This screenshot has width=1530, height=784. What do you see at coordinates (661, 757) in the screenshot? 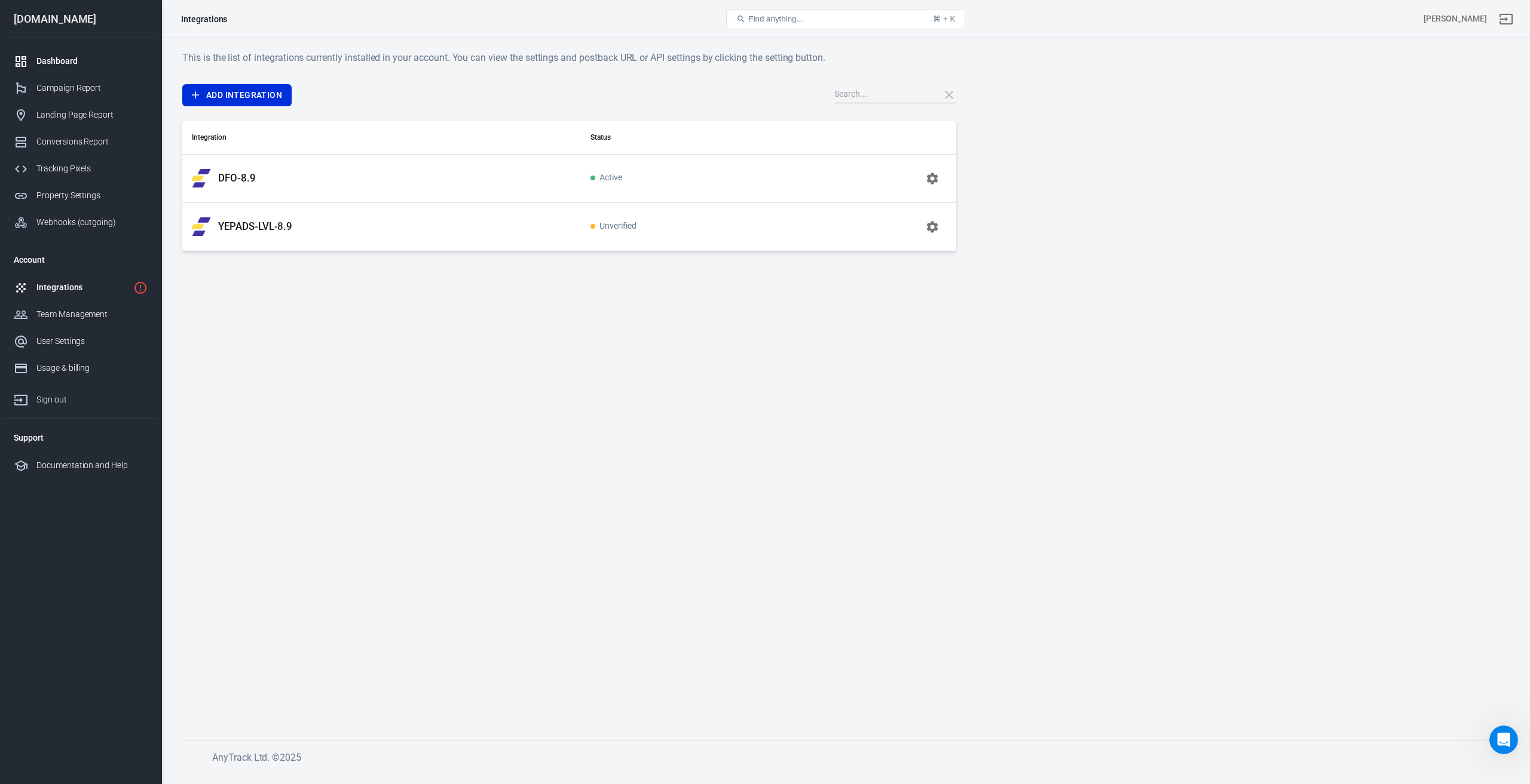
I see `h6: AnyTrack Ltd. © 2025` at bounding box center [661, 757].